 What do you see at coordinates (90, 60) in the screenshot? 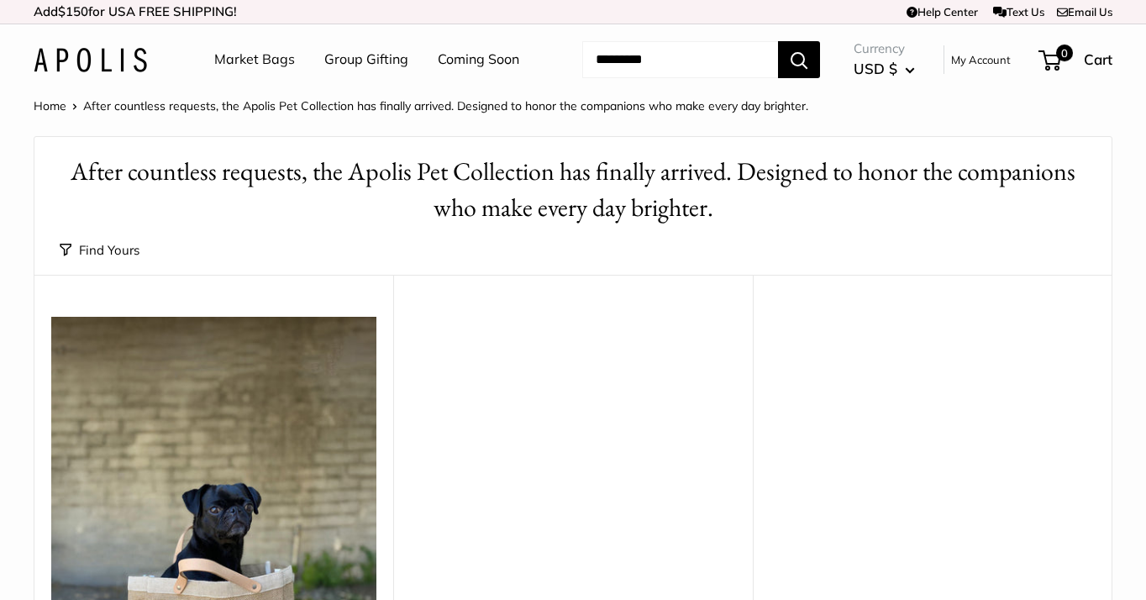
I see `img: Apolis` at bounding box center [90, 60].